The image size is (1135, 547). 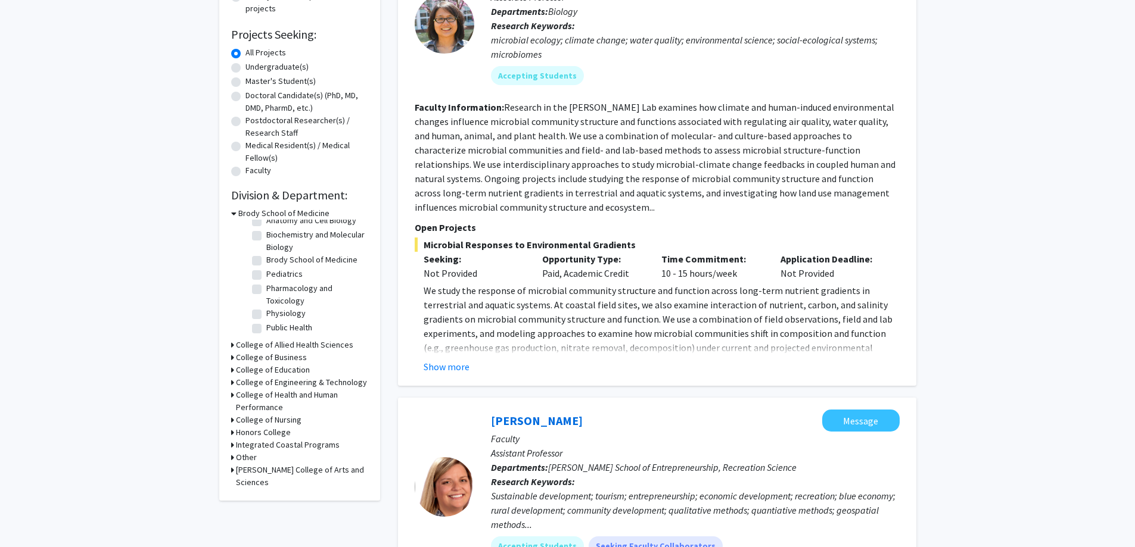 What do you see at coordinates (277, 67) in the screenshot?
I see `label: Undergraduate(s)` at bounding box center [277, 67].